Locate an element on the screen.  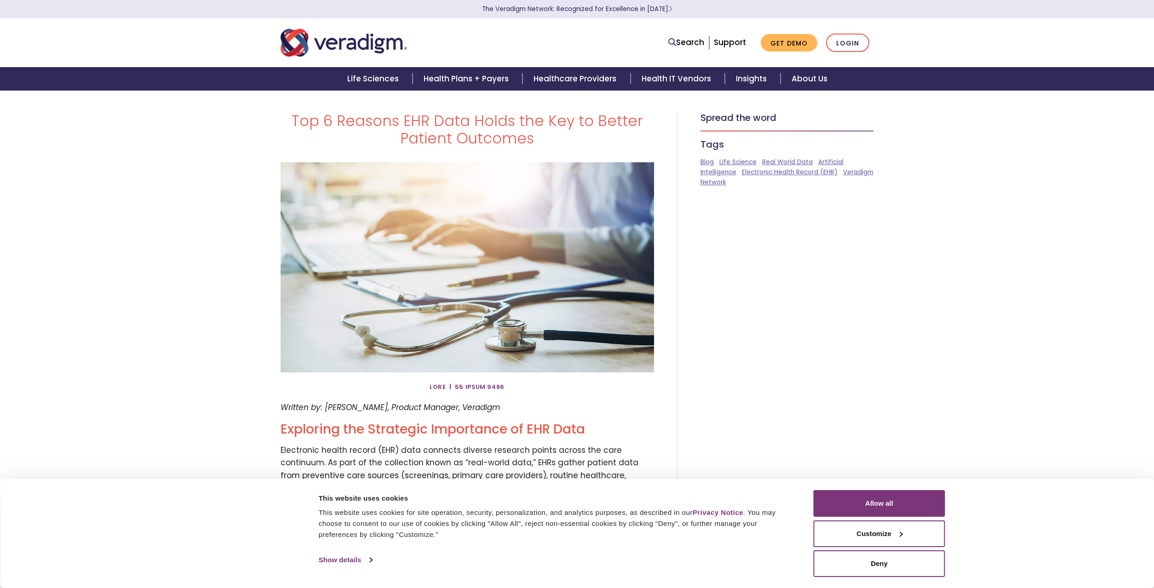
h5: Tags is located at coordinates (787, 144).